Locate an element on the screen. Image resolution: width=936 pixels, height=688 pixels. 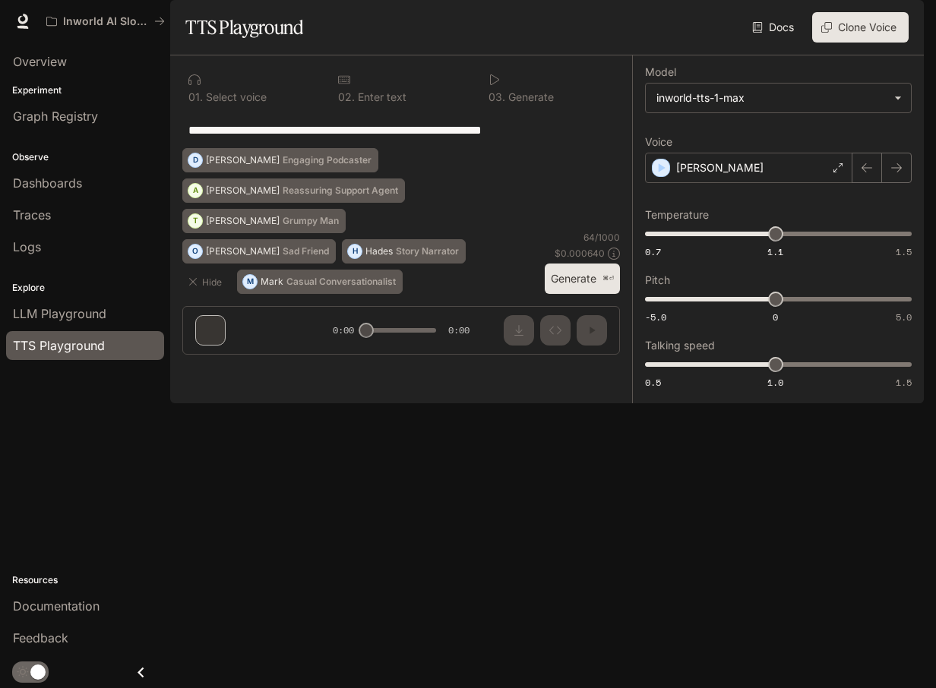
button: Hide is located at coordinates (207, 282).